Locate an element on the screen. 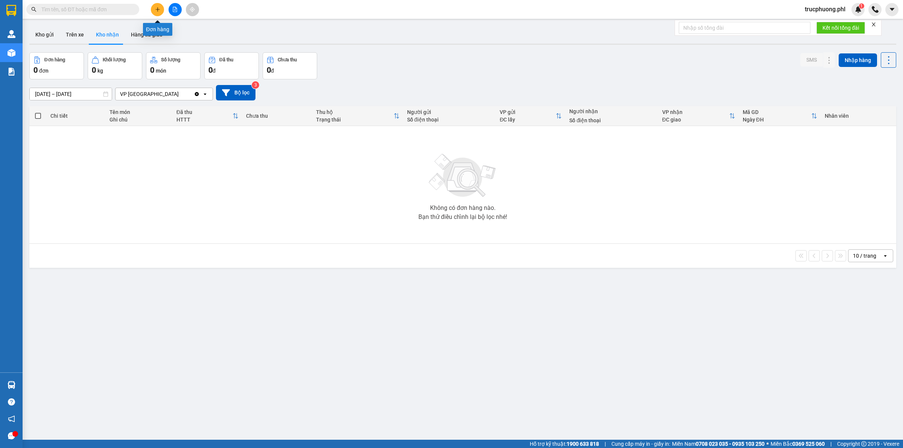  span: notification is located at coordinates (11, 419).